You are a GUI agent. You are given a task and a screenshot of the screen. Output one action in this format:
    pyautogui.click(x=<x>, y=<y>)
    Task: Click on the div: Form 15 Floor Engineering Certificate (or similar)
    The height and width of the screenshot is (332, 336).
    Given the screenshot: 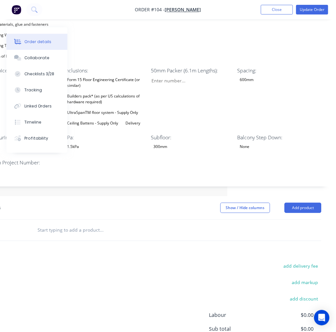 What is the action you would take?
    pyautogui.click(x=105, y=83)
    